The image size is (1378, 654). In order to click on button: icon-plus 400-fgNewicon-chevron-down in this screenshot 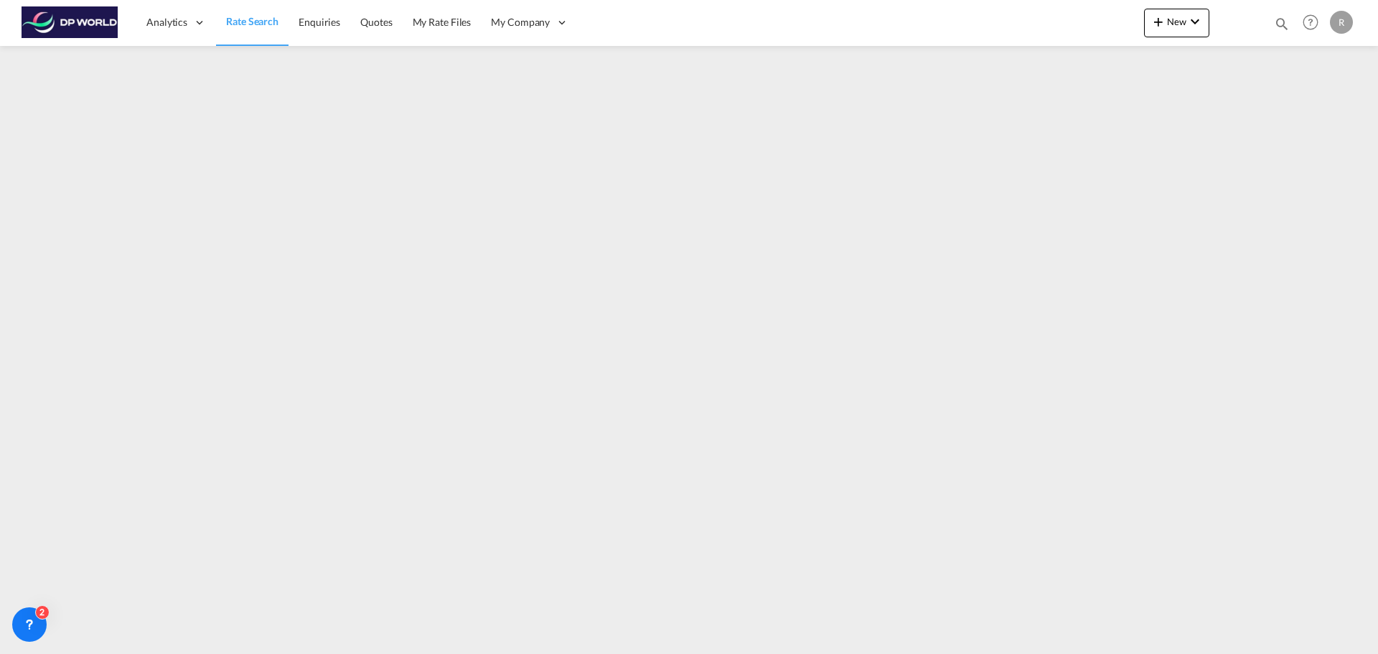, I will do `click(1177, 23)`.